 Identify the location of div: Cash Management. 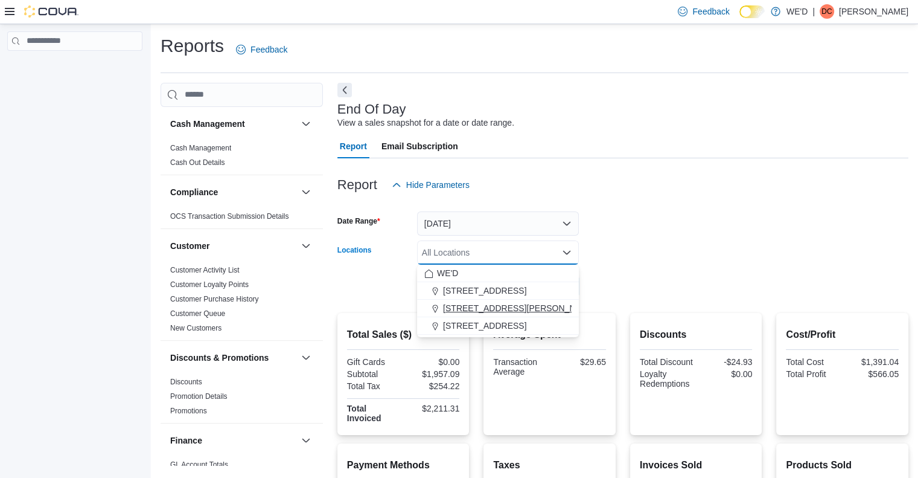
(241, 158).